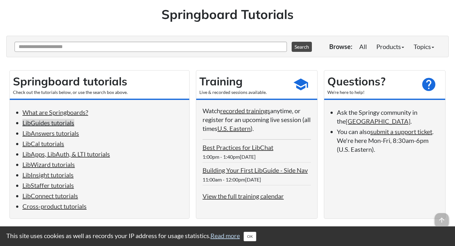  Describe the element at coordinates (234, 128) in the screenshot. I see `a: U.S. Eastern` at that location.